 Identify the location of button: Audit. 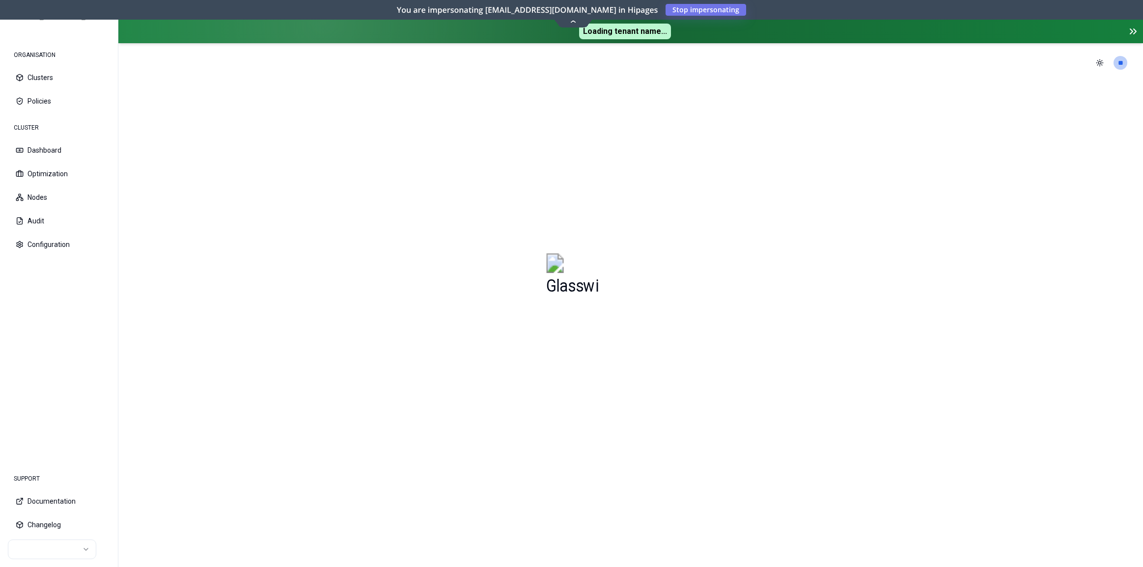
(59, 221).